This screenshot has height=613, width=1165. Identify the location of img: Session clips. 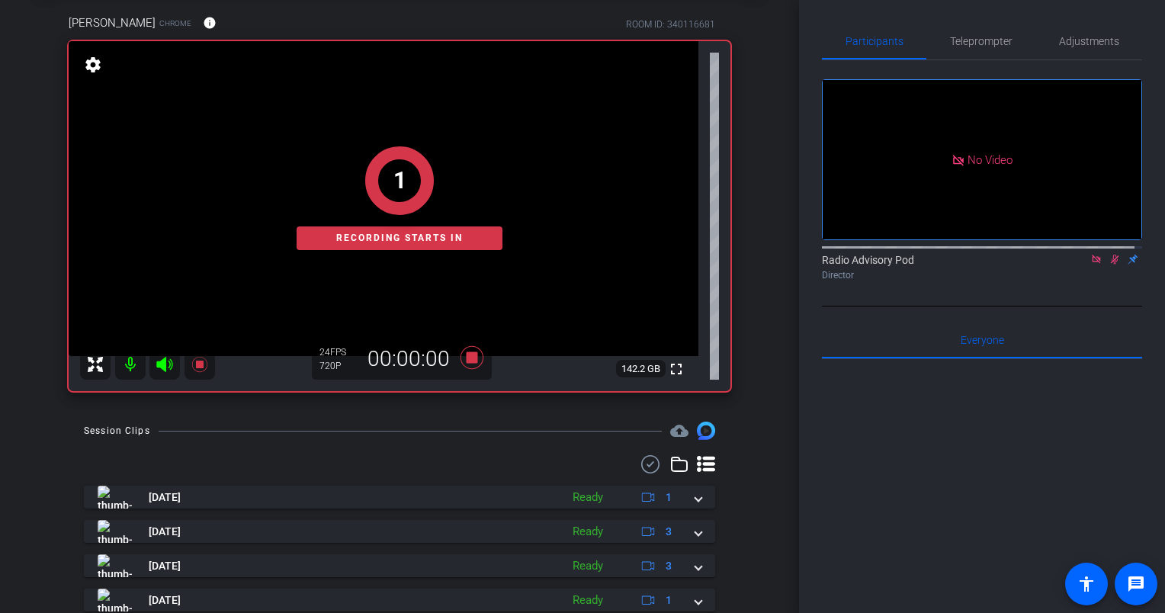
(706, 431).